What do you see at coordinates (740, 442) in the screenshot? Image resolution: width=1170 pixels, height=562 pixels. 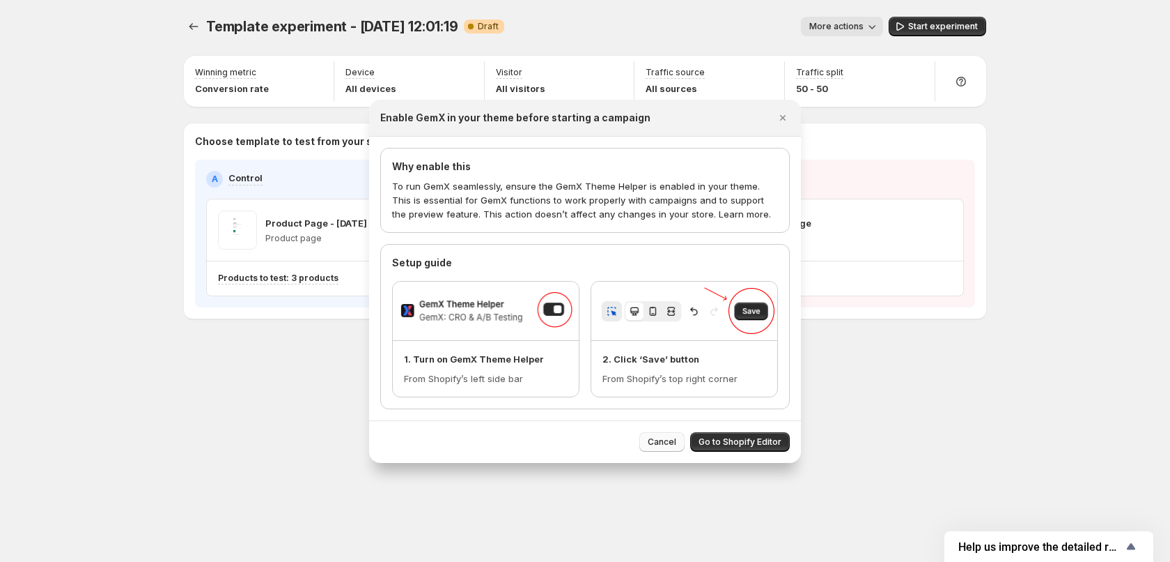 I see `span: Go to Shopify Editor` at bounding box center [740, 442].